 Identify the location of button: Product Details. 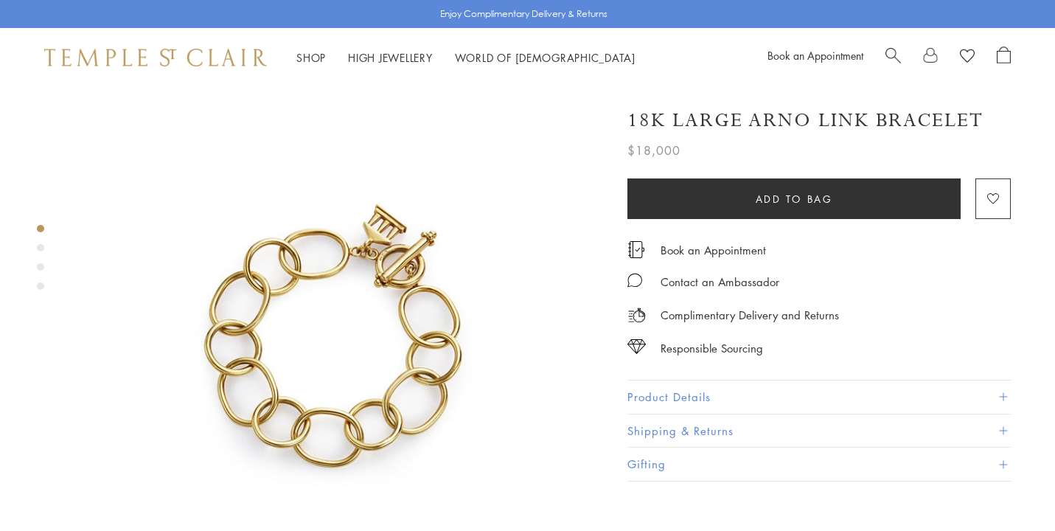
(819, 397).